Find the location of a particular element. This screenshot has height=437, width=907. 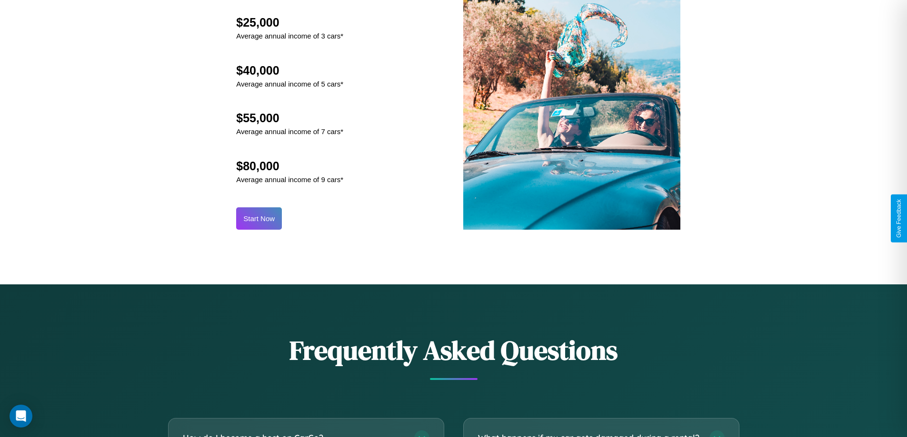

div: Give Feedback is located at coordinates (899, 218).